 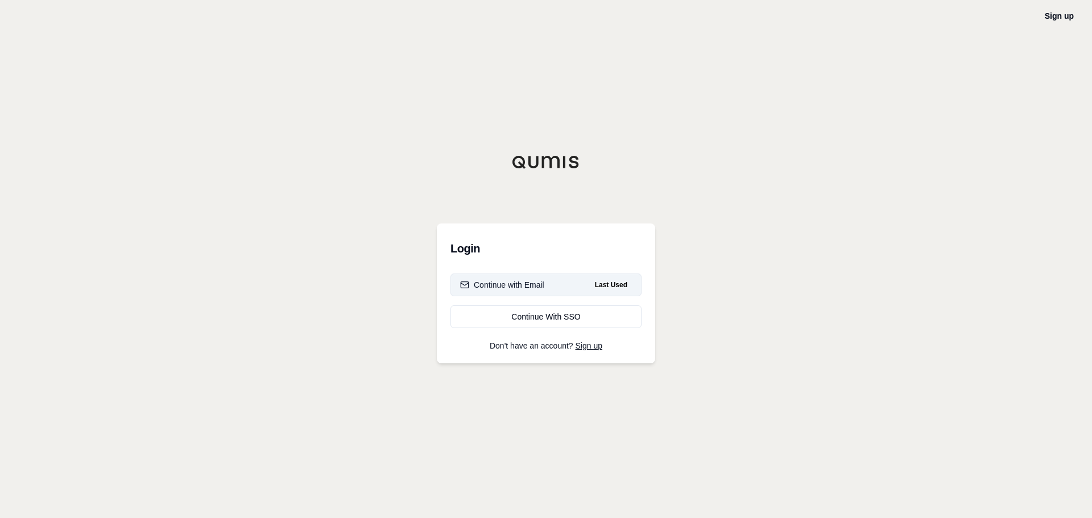 What do you see at coordinates (546, 162) in the screenshot?
I see `img: Qumis` at bounding box center [546, 162].